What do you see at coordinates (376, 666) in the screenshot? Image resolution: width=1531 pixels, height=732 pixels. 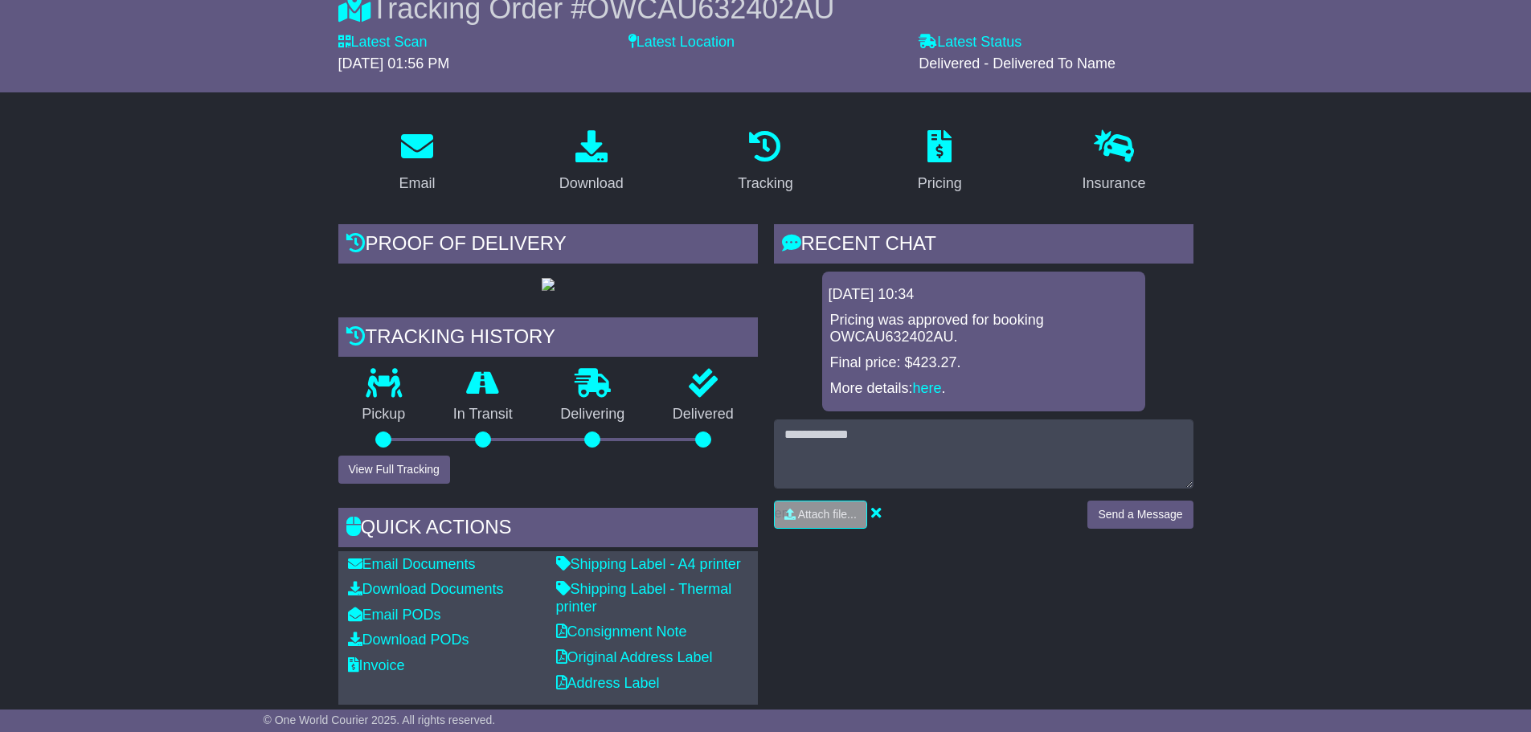 I see `a: Invoice` at bounding box center [376, 666].